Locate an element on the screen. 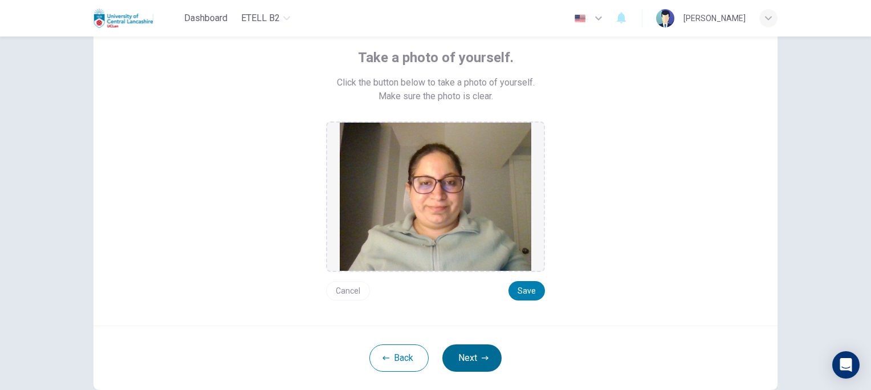  img: Uclan logo is located at coordinates (123, 18).